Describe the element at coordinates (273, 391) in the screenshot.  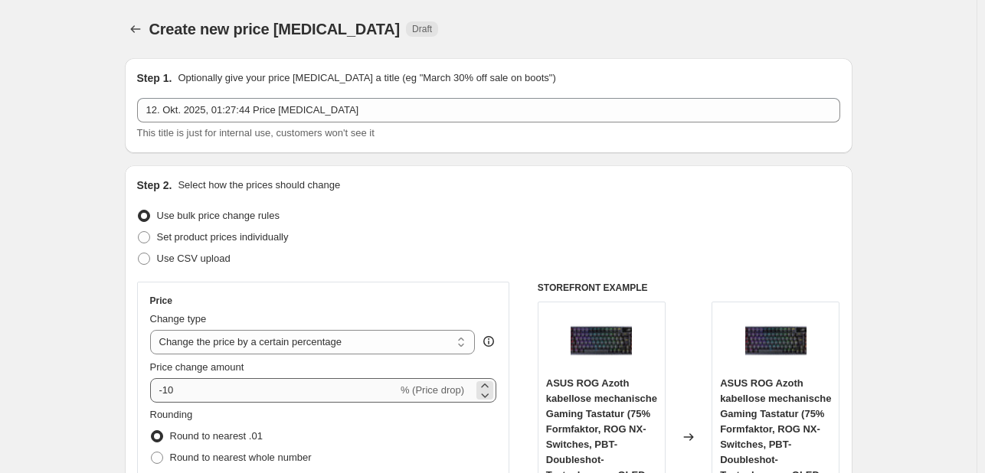
I see `input: -15` at that location.